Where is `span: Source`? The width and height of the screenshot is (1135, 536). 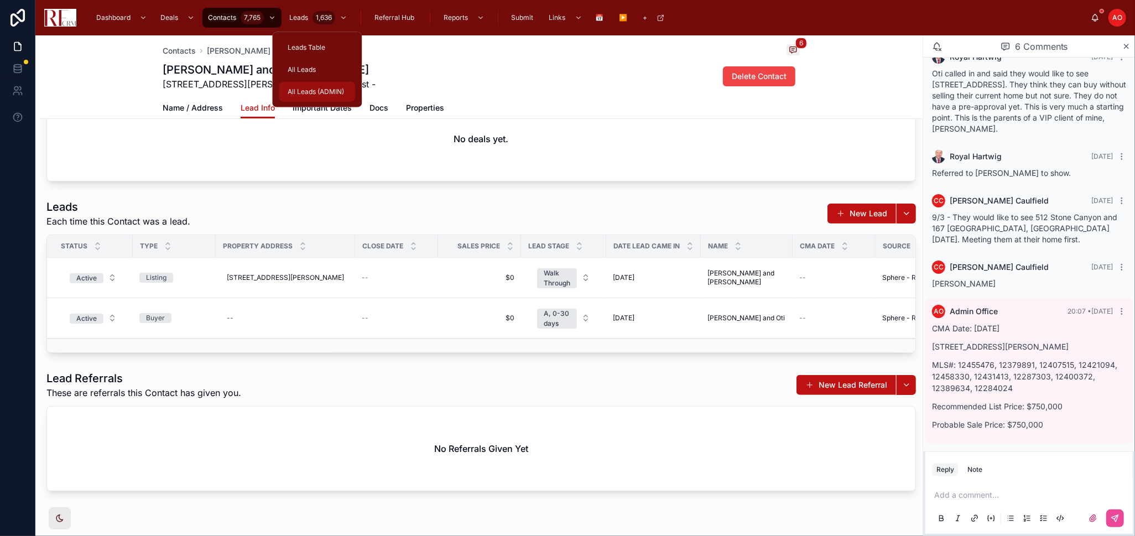
span: Source is located at coordinates (896, 246).